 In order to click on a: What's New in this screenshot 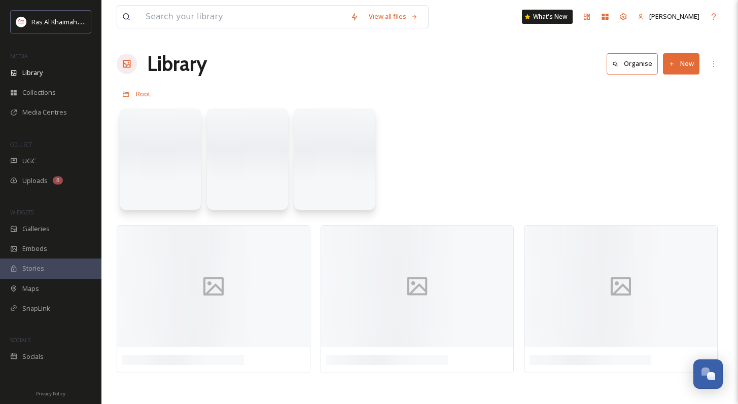, I will do `click(547, 17)`.